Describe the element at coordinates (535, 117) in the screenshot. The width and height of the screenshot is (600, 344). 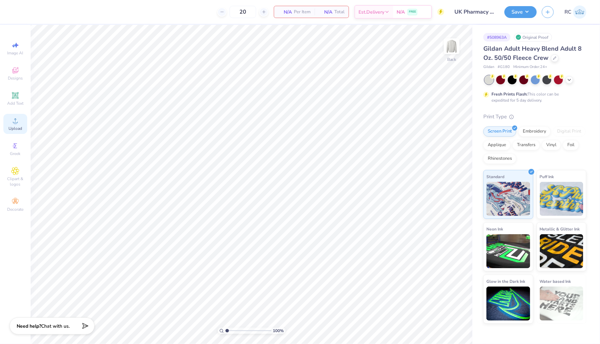
I see `div: Print Type` at that location.